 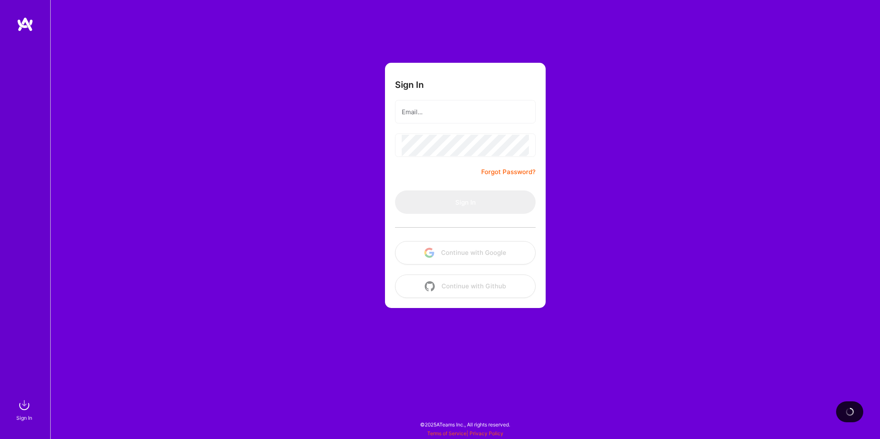 What do you see at coordinates (24, 405) in the screenshot?
I see `img: sign in` at bounding box center [24, 405].